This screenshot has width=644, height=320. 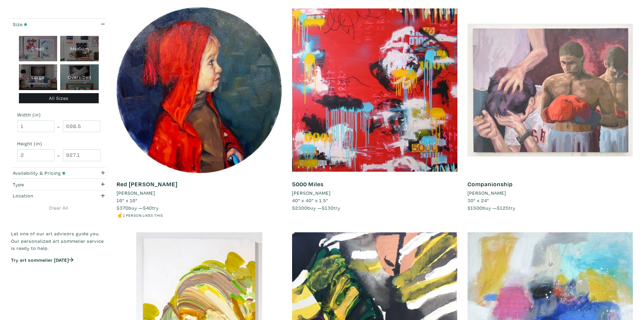 What do you see at coordinates (79, 77) in the screenshot?
I see `div: Oversized` at bounding box center [79, 77].